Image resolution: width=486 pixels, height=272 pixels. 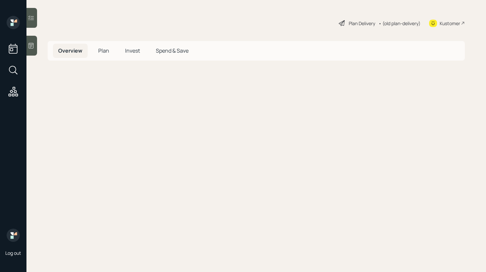 I want to click on div: Plan Delivery, so click(x=362, y=23).